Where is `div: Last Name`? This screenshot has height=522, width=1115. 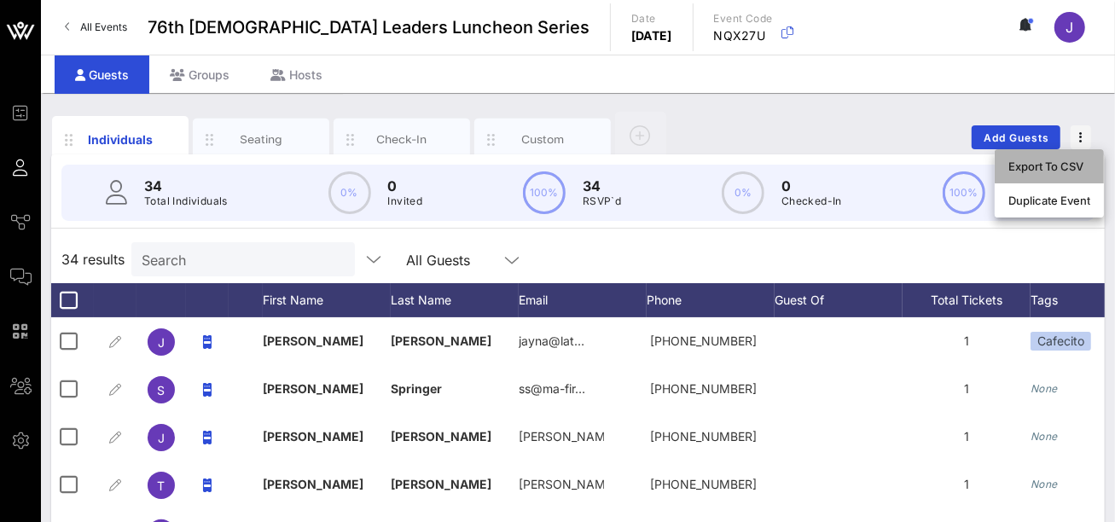
div: Last Name is located at coordinates (455, 300).